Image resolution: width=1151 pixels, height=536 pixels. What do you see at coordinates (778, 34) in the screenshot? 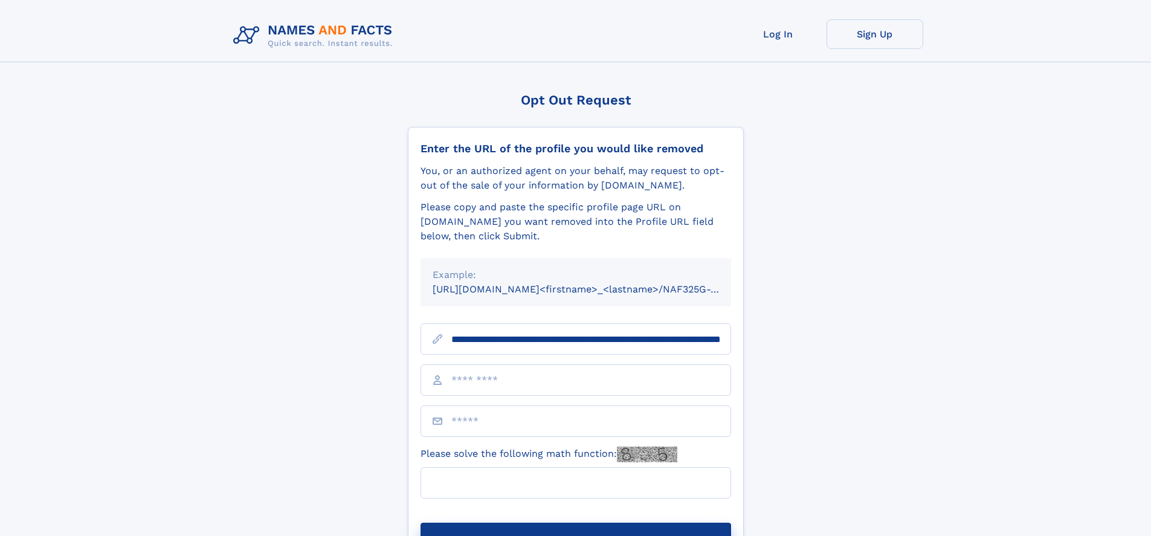
I see `a: Log In` at bounding box center [778, 34].